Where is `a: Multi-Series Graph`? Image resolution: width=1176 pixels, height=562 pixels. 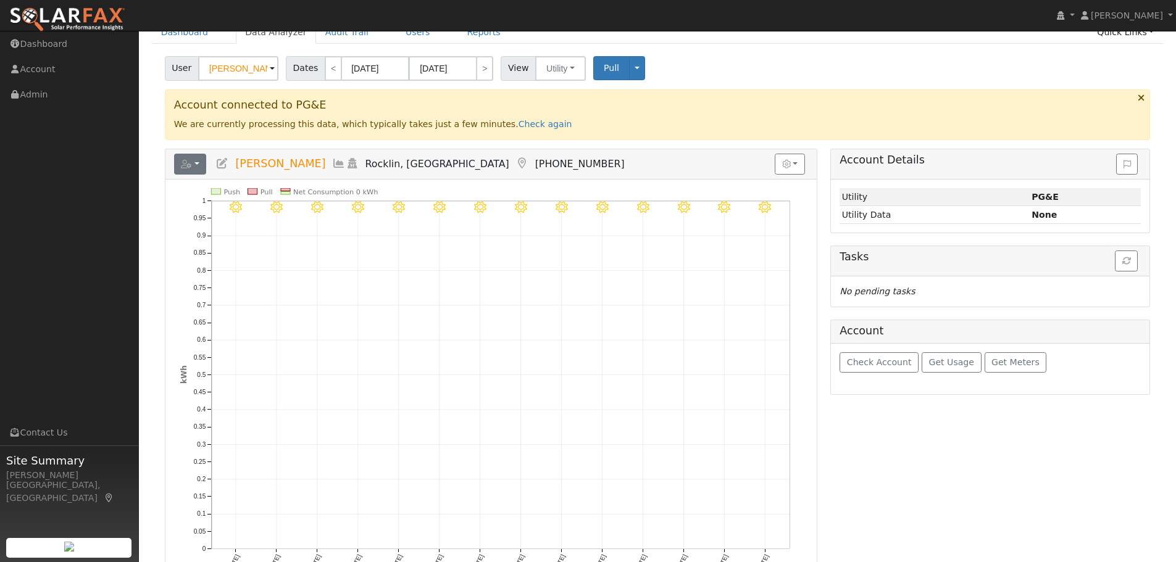
a: Multi-Series Graph is located at coordinates (339, 164).